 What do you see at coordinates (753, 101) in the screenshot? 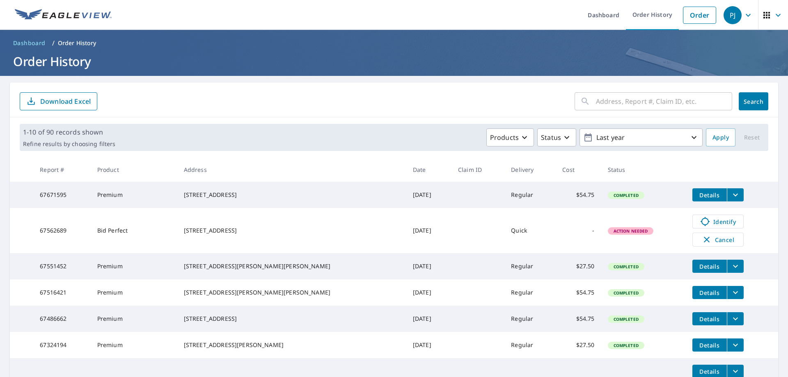
I see `span: Search` at bounding box center [753, 101].